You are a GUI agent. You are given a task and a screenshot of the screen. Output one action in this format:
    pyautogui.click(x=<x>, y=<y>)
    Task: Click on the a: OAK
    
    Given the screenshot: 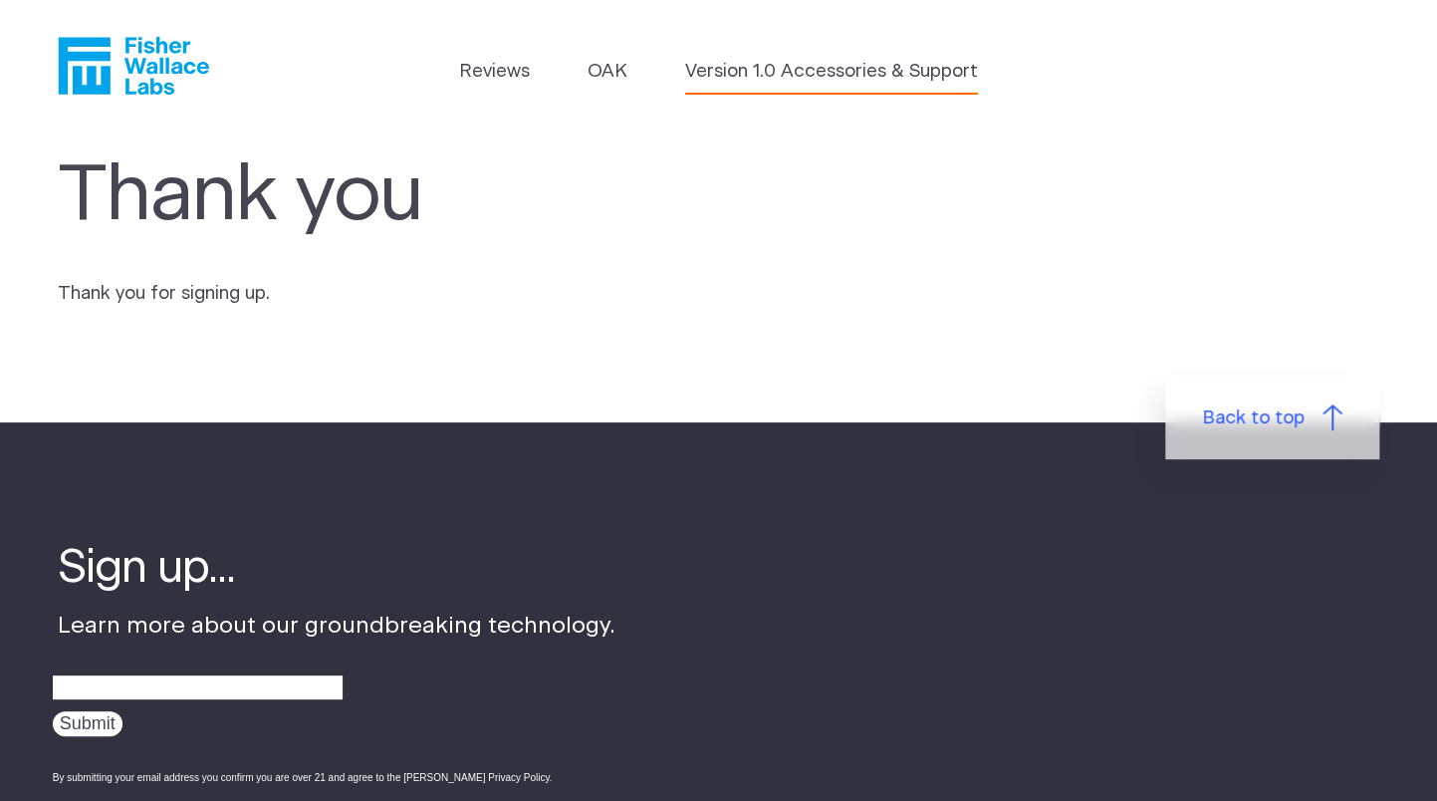 What is the action you would take?
    pyautogui.click(x=607, y=72)
    